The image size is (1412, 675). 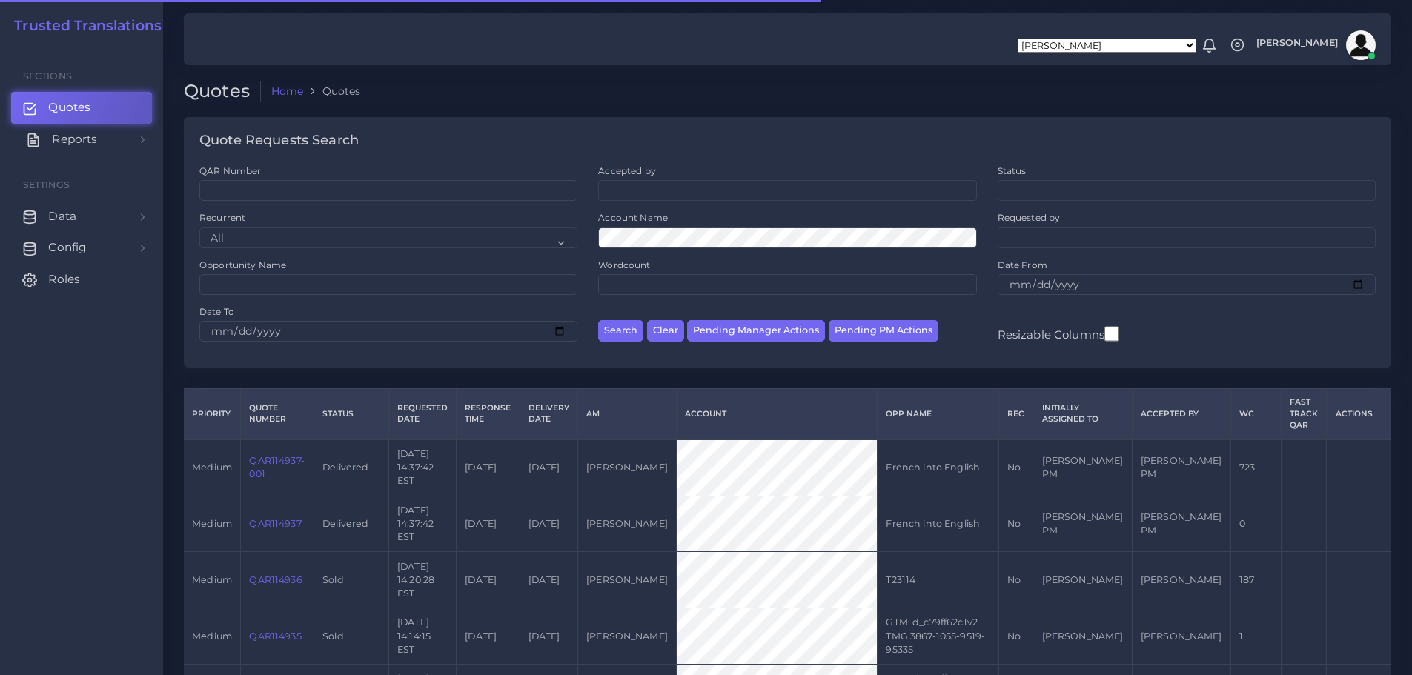 I want to click on label: Opportunity Name, so click(x=242, y=265).